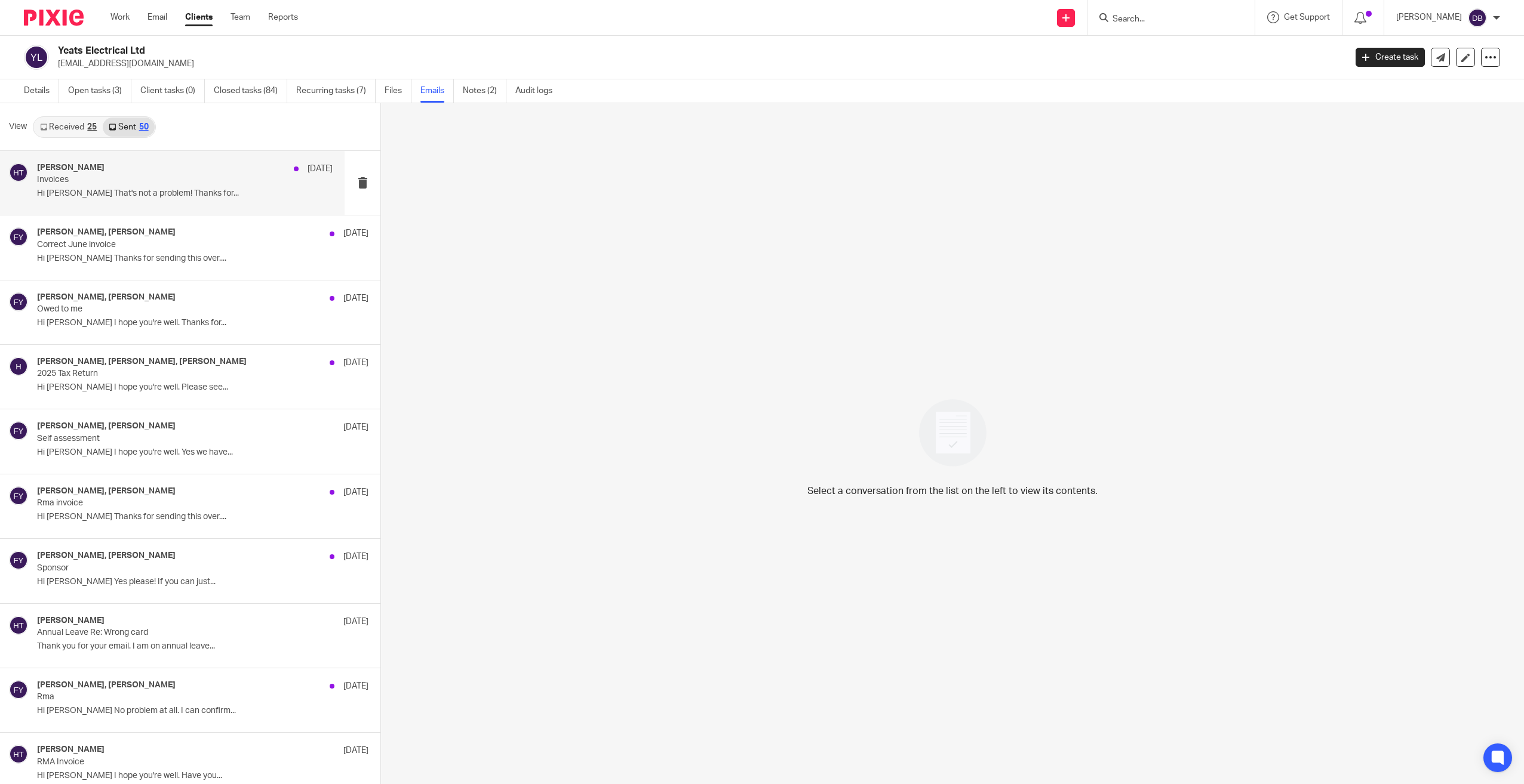 Image resolution: width=1524 pixels, height=784 pixels. Describe the element at coordinates (537, 90) in the screenshot. I see `a: Audit logs` at that location.